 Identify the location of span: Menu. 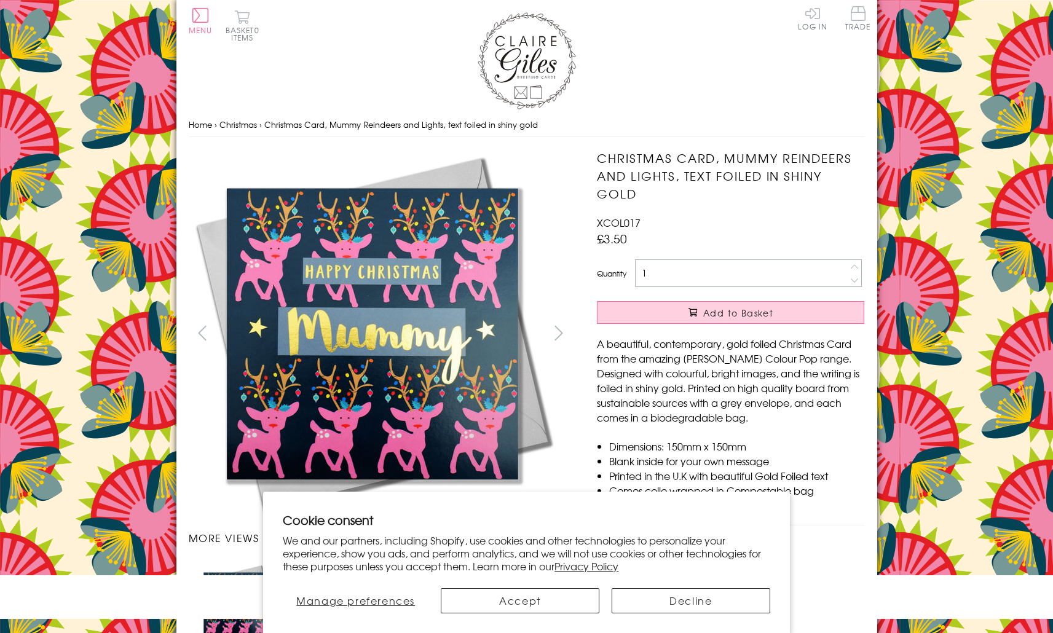
(200, 30).